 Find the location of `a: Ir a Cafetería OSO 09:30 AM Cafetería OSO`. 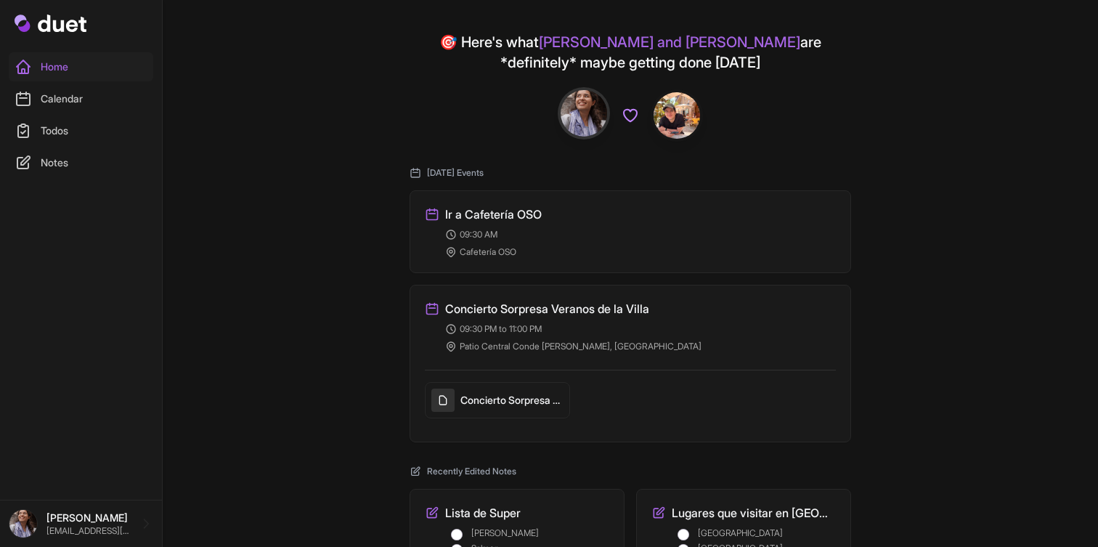

a: Ir a Cafetería OSO 09:30 AM Cafetería OSO is located at coordinates (630, 232).